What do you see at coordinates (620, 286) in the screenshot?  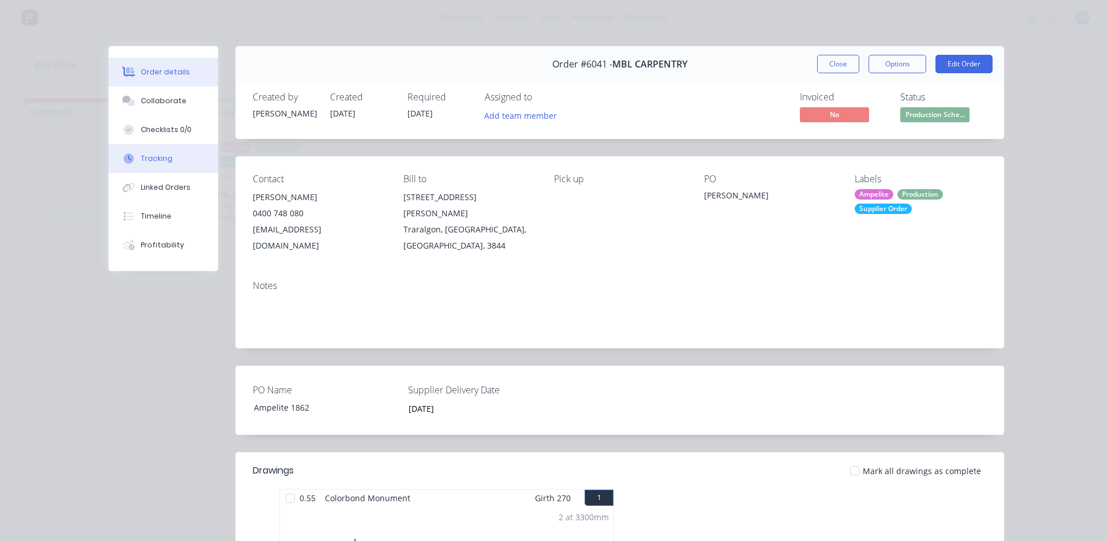 I see `div: Notes` at bounding box center [620, 286].